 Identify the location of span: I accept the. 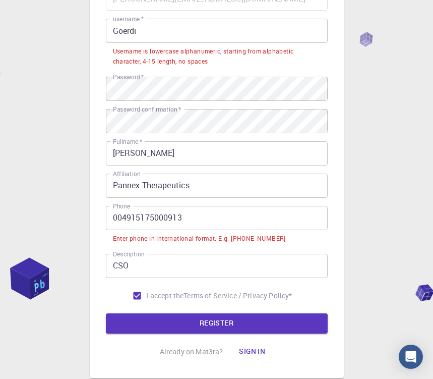
(165, 296).